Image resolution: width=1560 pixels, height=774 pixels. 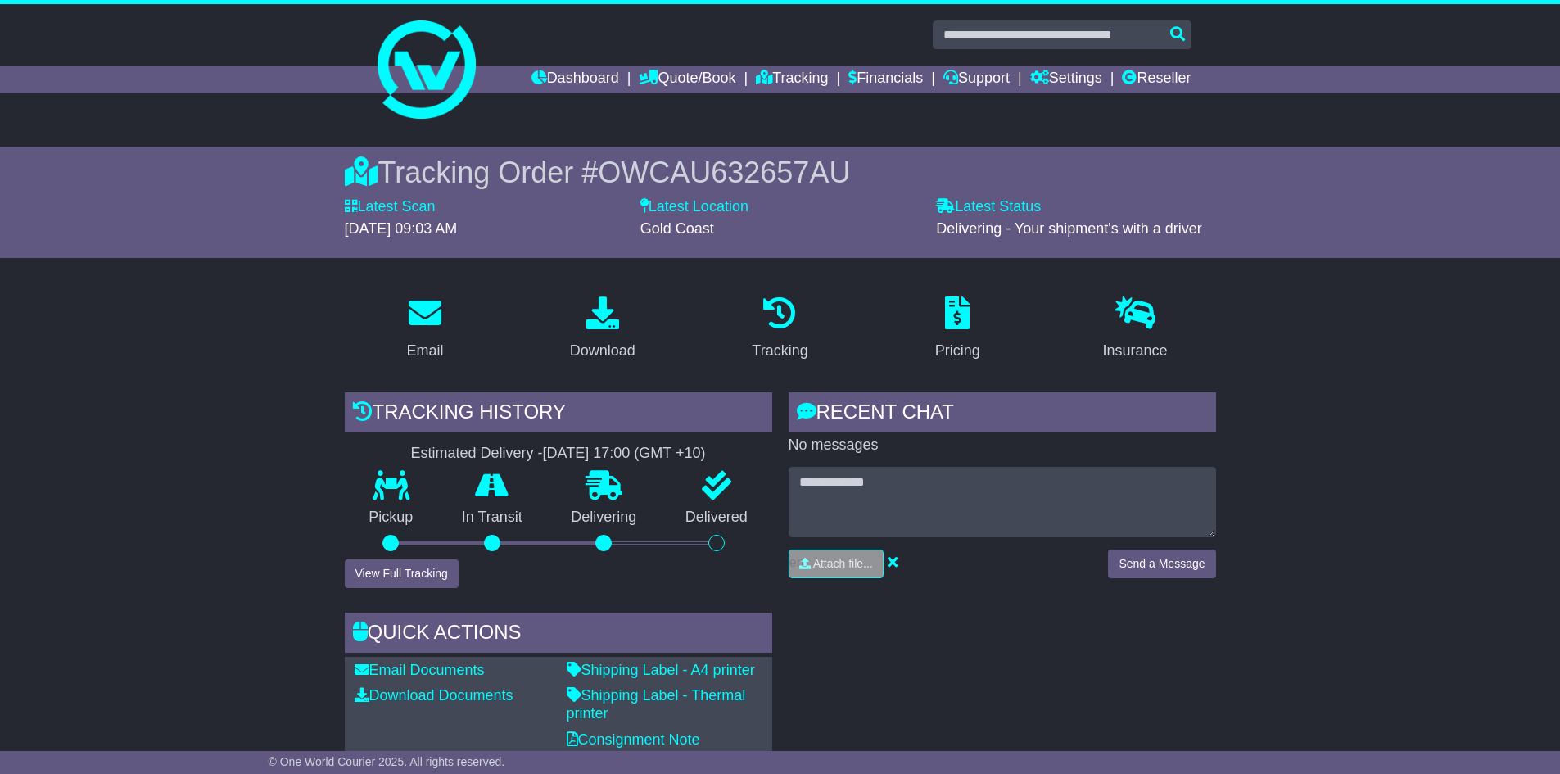 I want to click on div: Email, so click(x=424, y=350).